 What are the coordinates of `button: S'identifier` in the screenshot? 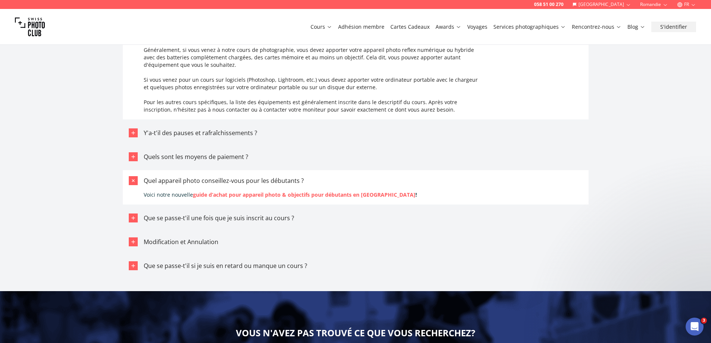 It's located at (673, 27).